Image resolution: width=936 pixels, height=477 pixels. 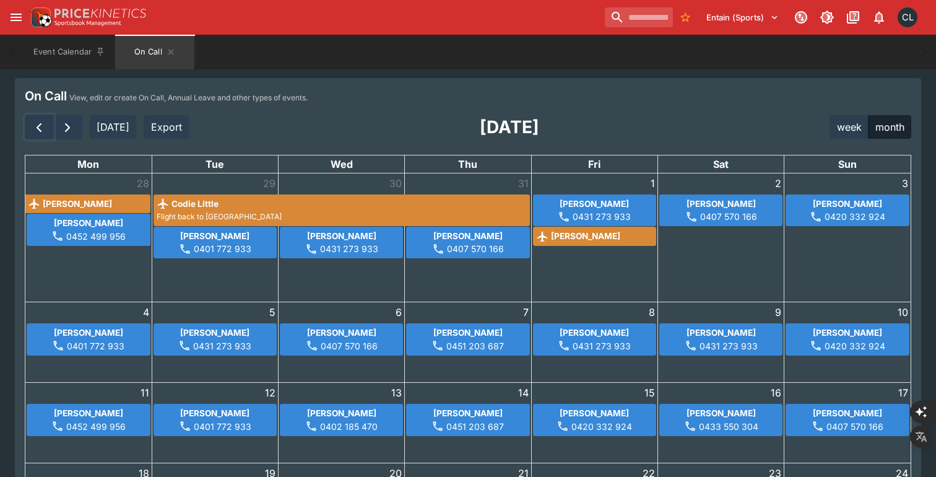 I want to click on img: PriceKinetics Logo, so click(x=40, y=17).